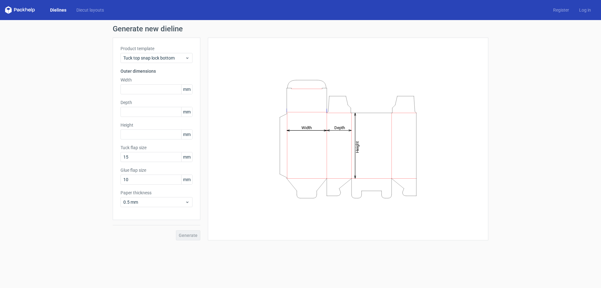  Describe the element at coordinates (357, 146) in the screenshot. I see `tspan: Height` at that location.